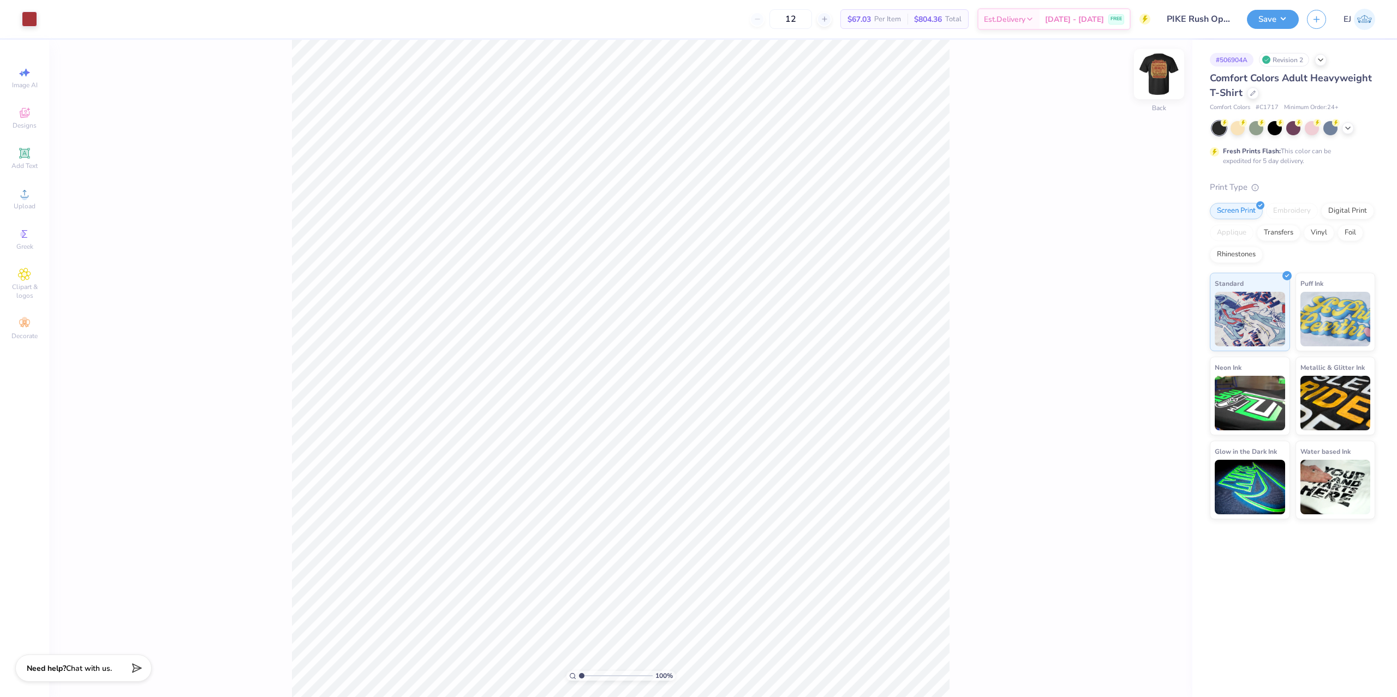 This screenshot has width=1397, height=697. Describe the element at coordinates (1249, 319) in the screenshot. I see `img: Standard` at that location.